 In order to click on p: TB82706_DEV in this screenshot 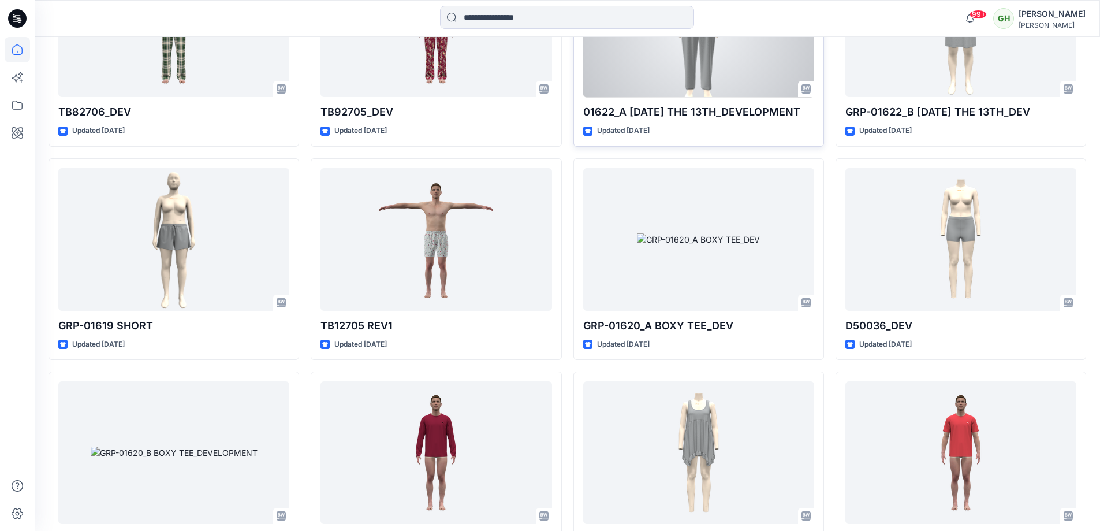, I will do `click(174, 112)`.